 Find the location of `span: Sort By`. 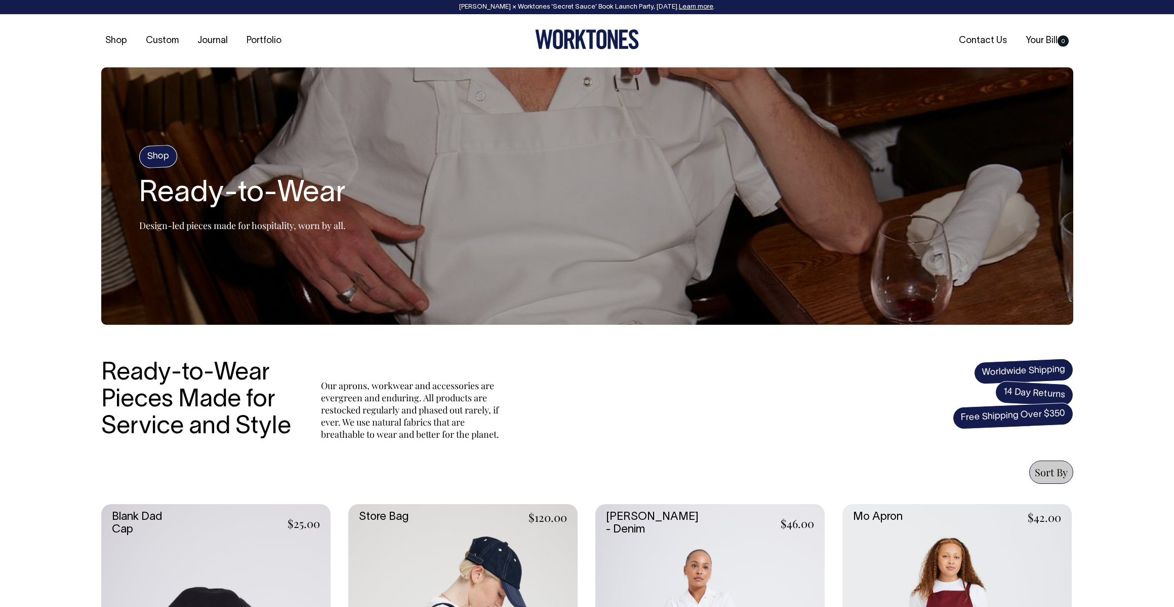

span: Sort By is located at coordinates (1051, 471).